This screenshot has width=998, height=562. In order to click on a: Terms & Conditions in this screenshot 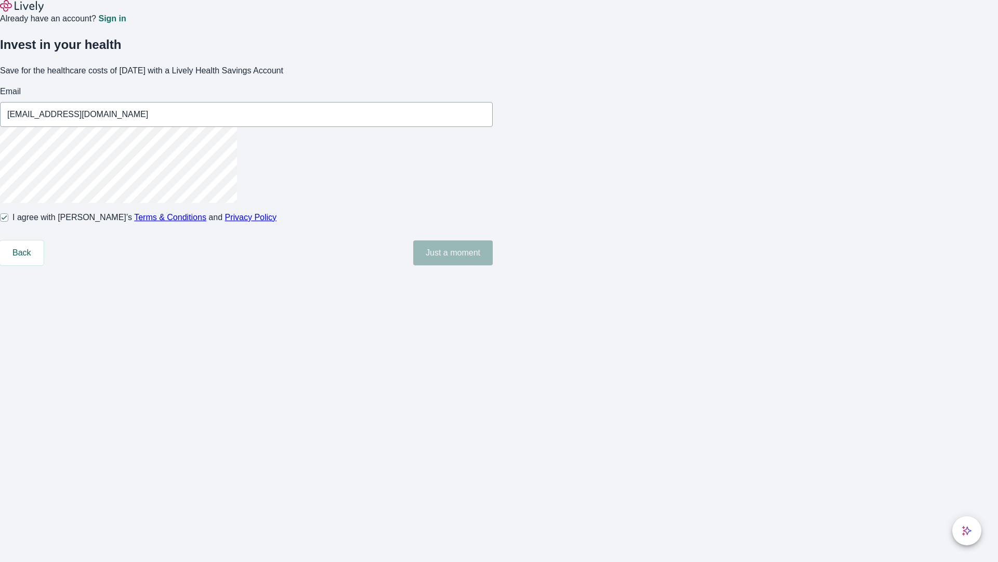, I will do `click(170, 217)`.